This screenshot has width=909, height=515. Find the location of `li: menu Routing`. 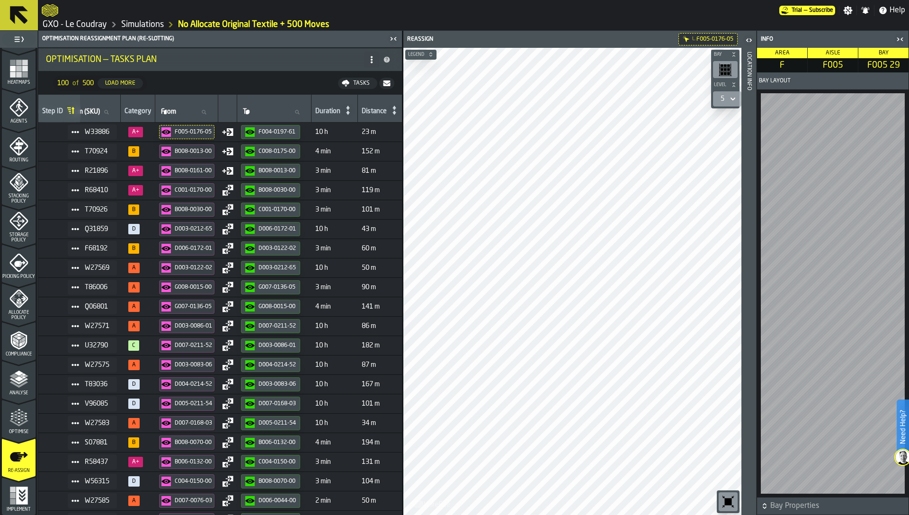

li: menu Routing is located at coordinates (18, 147).